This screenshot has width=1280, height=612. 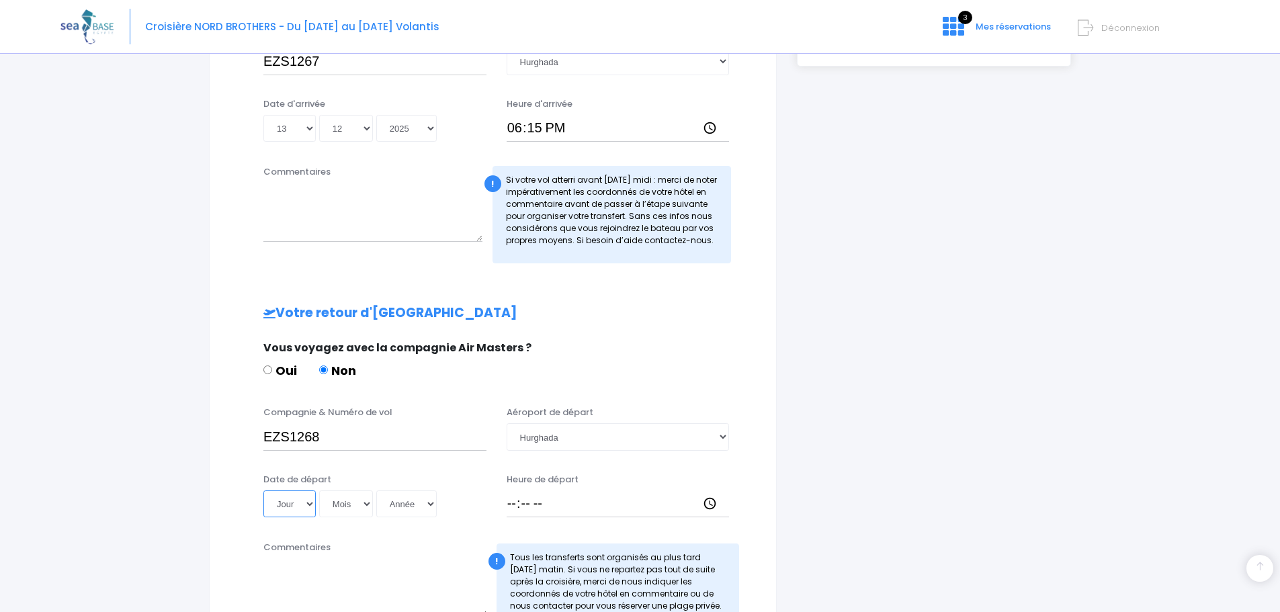 I want to click on input: Non, so click(x=323, y=369).